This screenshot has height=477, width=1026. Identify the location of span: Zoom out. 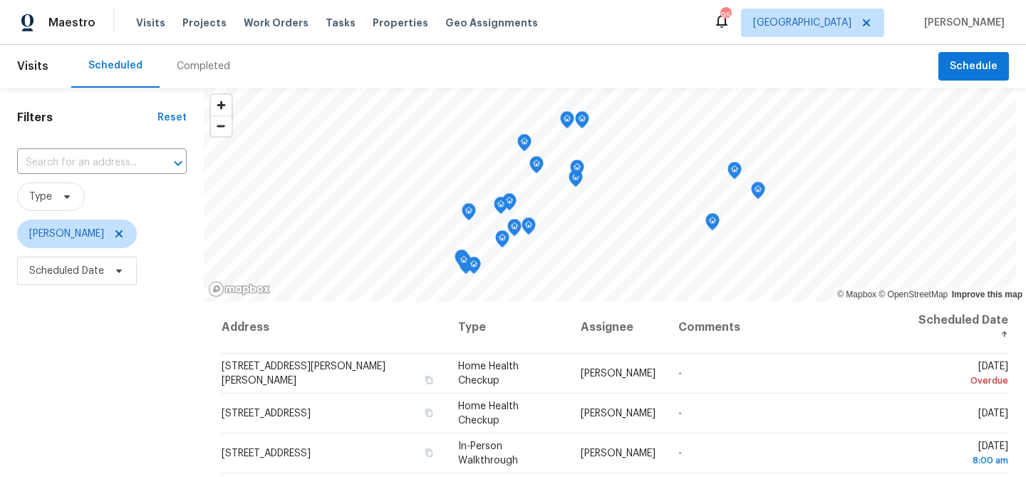
(221, 126).